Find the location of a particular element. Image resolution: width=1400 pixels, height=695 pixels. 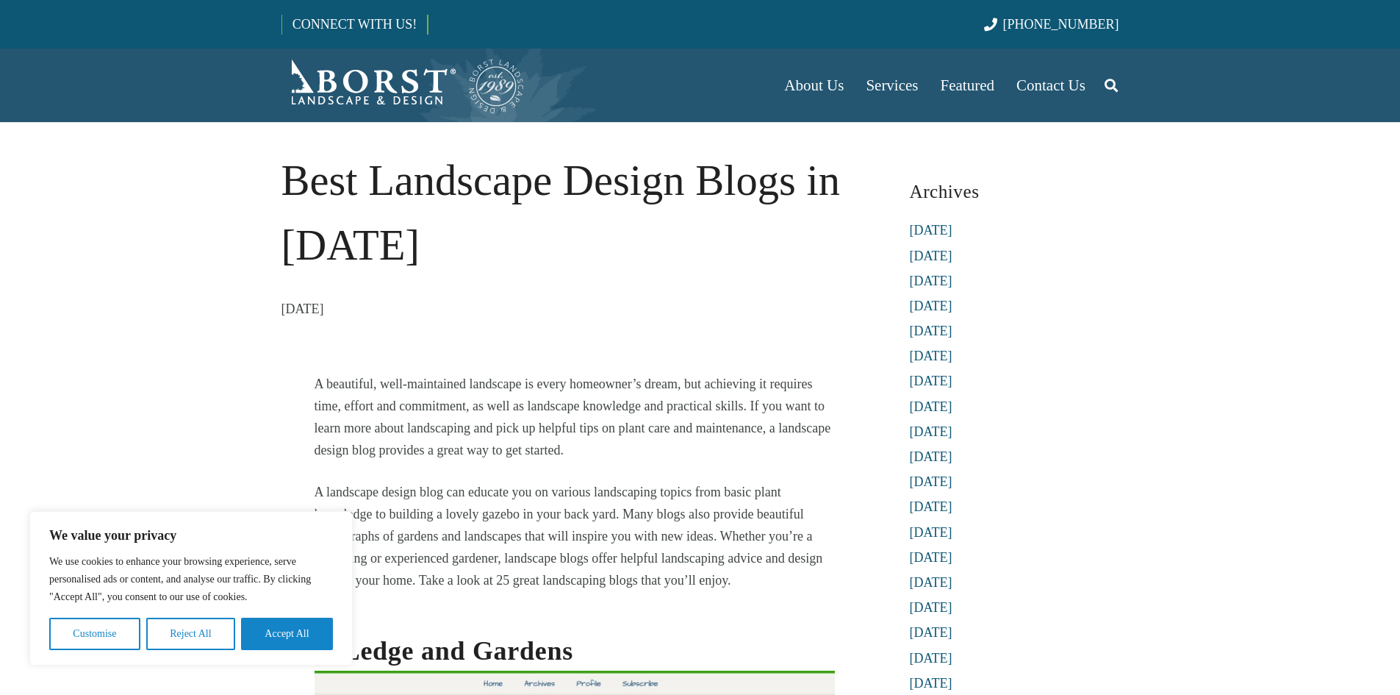

time: 19 August 2019 at 01:18:32 America/New_York is located at coordinates (303, 309).